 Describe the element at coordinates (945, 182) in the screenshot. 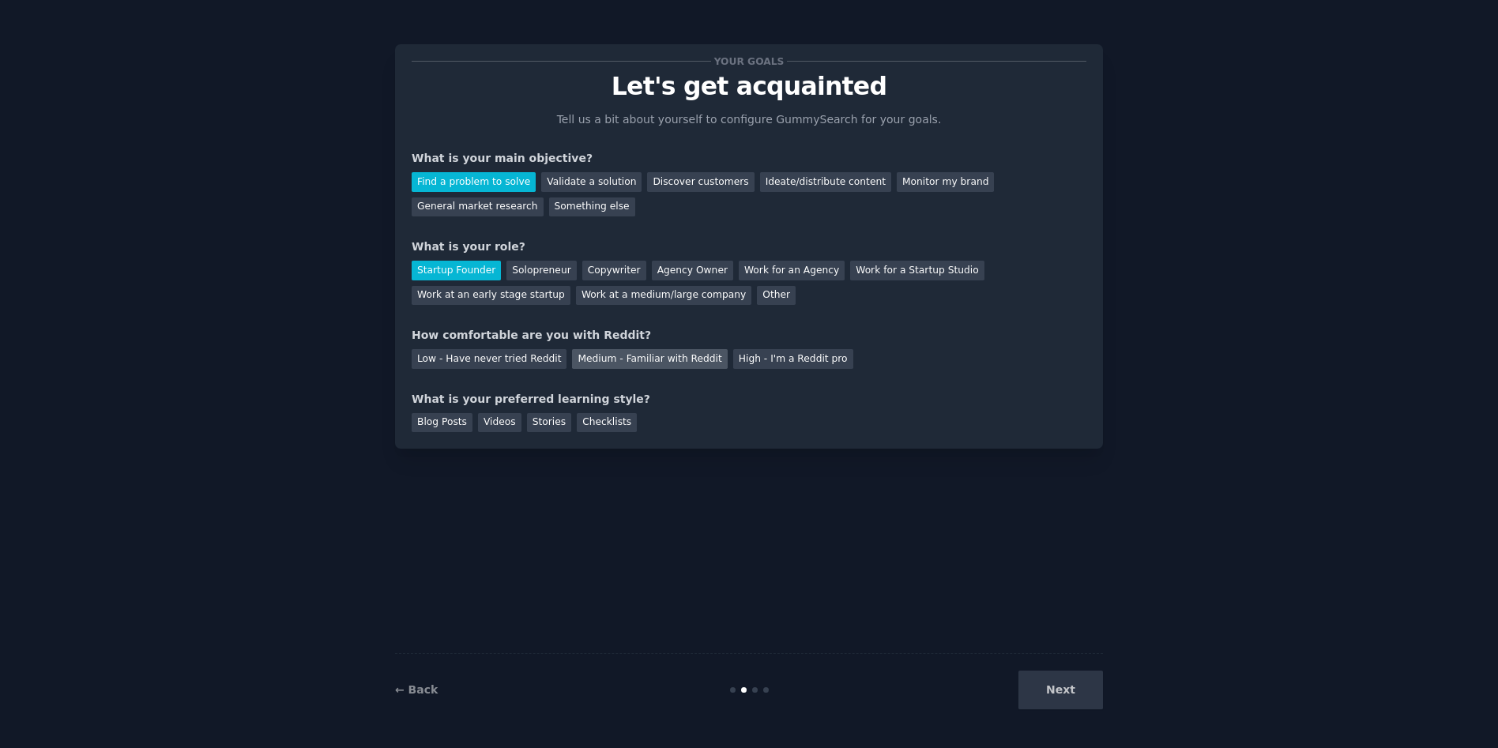

I see `div: Monitor my brand` at that location.